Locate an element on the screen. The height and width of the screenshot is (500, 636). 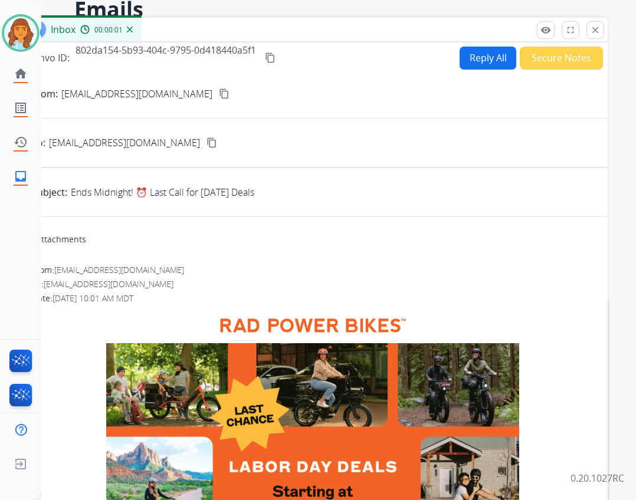
button: Reply All is located at coordinates (488, 58).